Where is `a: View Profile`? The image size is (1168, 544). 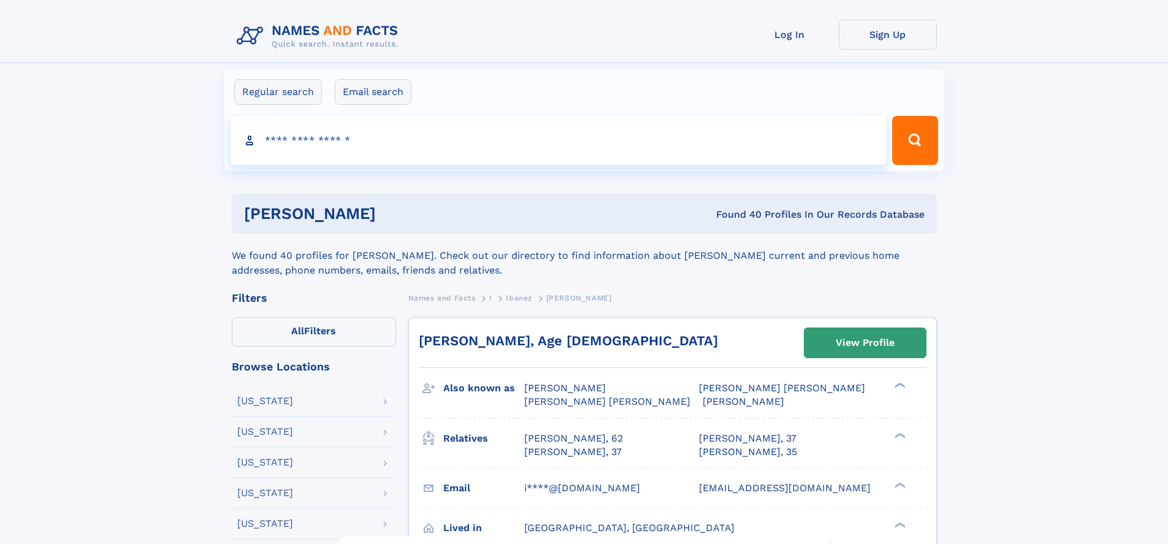
a: View Profile is located at coordinates (865, 343).